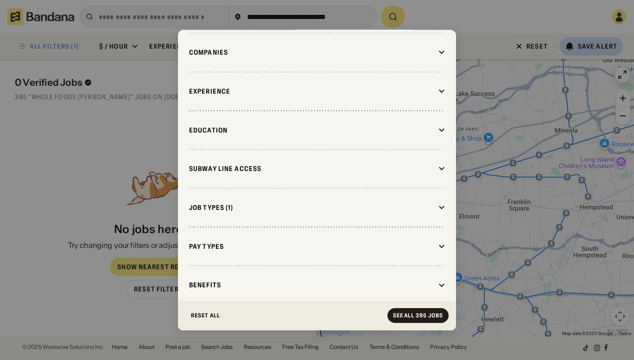  Describe the element at coordinates (418, 315) in the screenshot. I see `div: See all 395 jobs` at that location.